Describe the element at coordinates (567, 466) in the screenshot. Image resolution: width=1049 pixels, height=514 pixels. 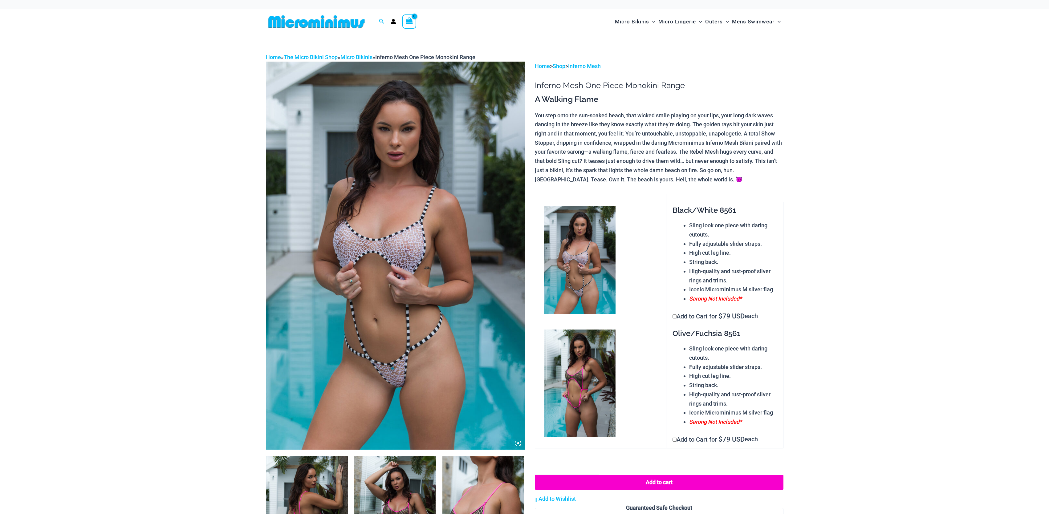
I see `input: Product quantity` at that location.